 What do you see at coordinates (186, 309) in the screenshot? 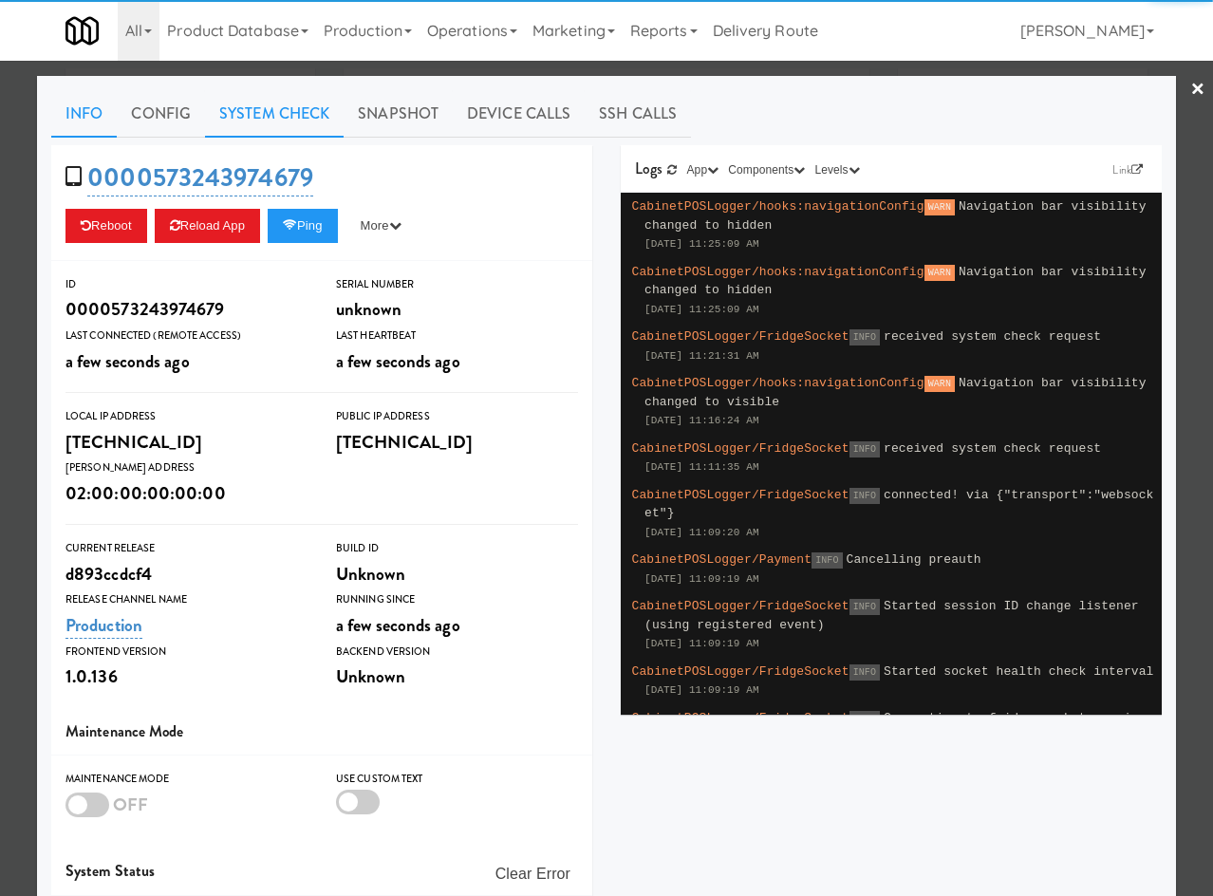
I see `div: 0000573243974679` at bounding box center [186, 309].